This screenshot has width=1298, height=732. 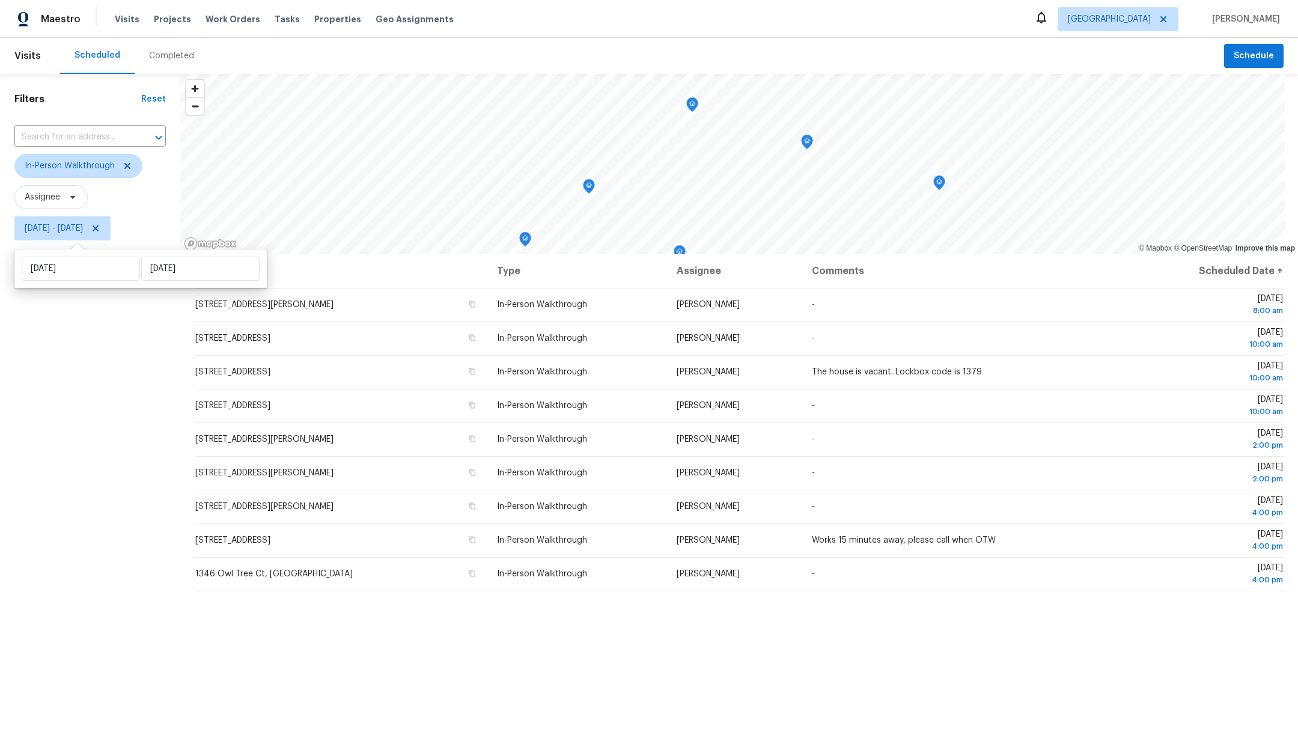 I want to click on div: Completed, so click(x=171, y=56).